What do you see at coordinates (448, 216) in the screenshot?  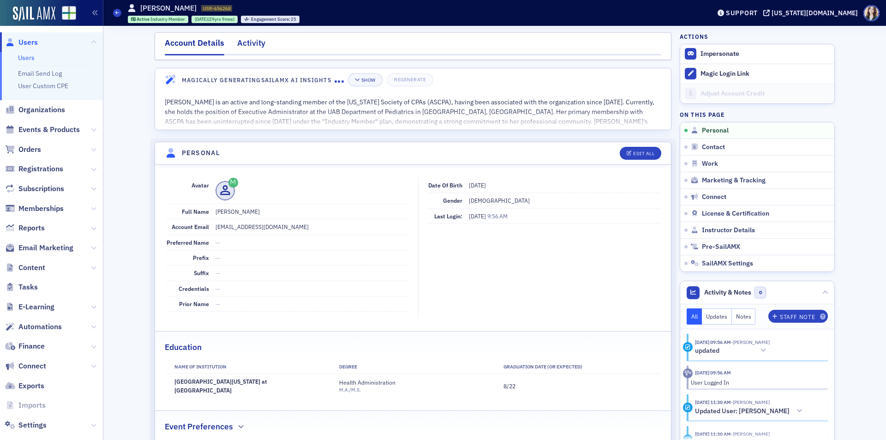 I see `span: Last Login:` at bounding box center [448, 216].